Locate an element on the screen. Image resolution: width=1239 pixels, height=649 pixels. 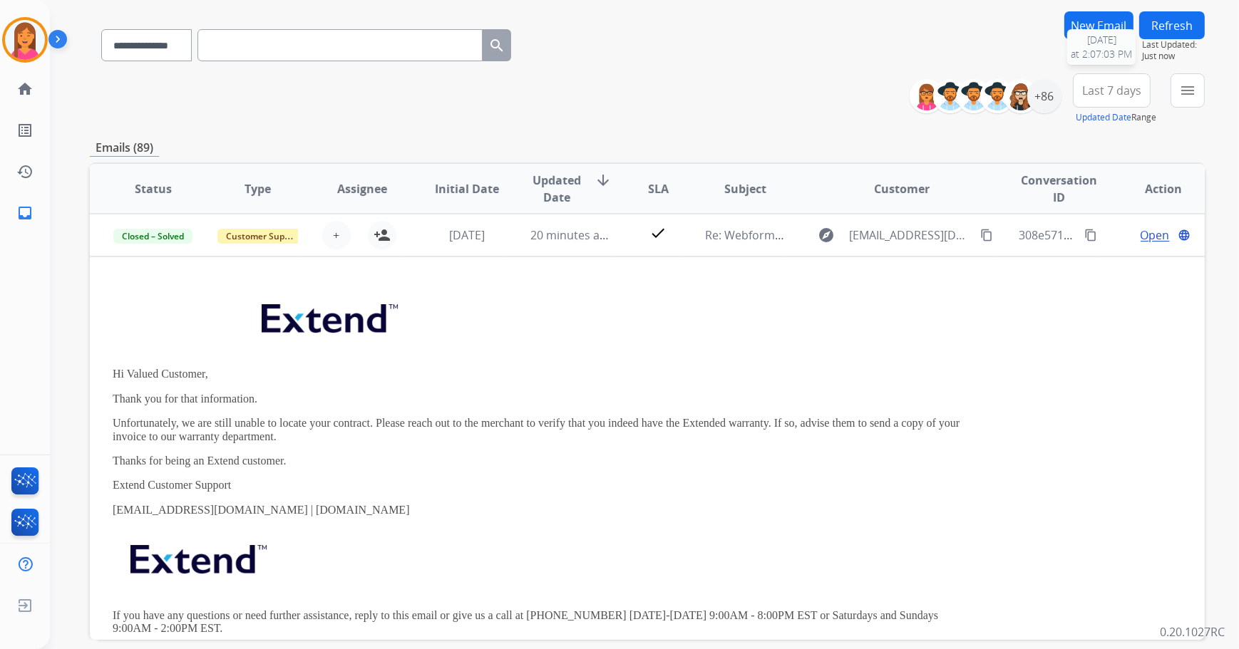
mat-icon: inbox is located at coordinates (25, 213).